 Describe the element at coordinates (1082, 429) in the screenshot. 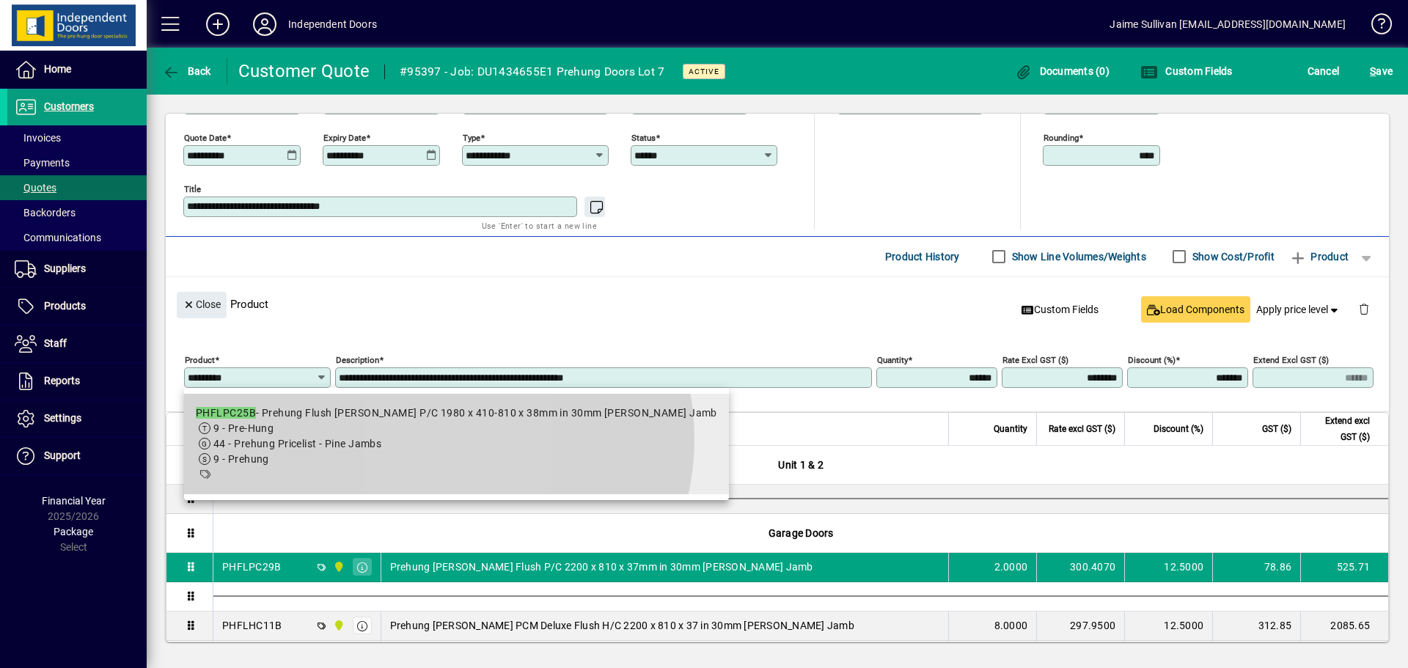

I see `span: Rate excl GST ($)` at that location.